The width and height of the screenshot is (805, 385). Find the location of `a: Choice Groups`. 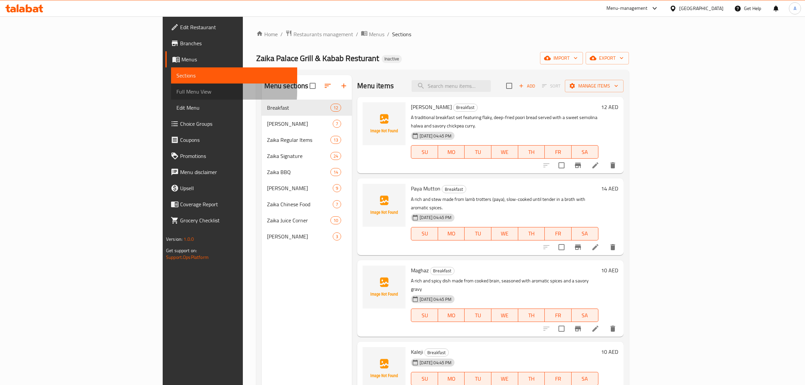

a: Choice Groups is located at coordinates (231, 124).